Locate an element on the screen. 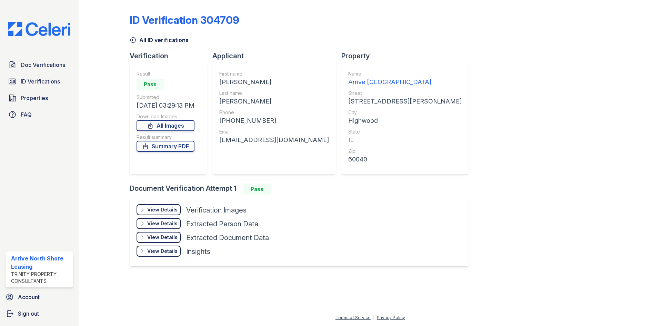 This screenshot has width=662, height=326. div: First name is located at coordinates (274, 74).